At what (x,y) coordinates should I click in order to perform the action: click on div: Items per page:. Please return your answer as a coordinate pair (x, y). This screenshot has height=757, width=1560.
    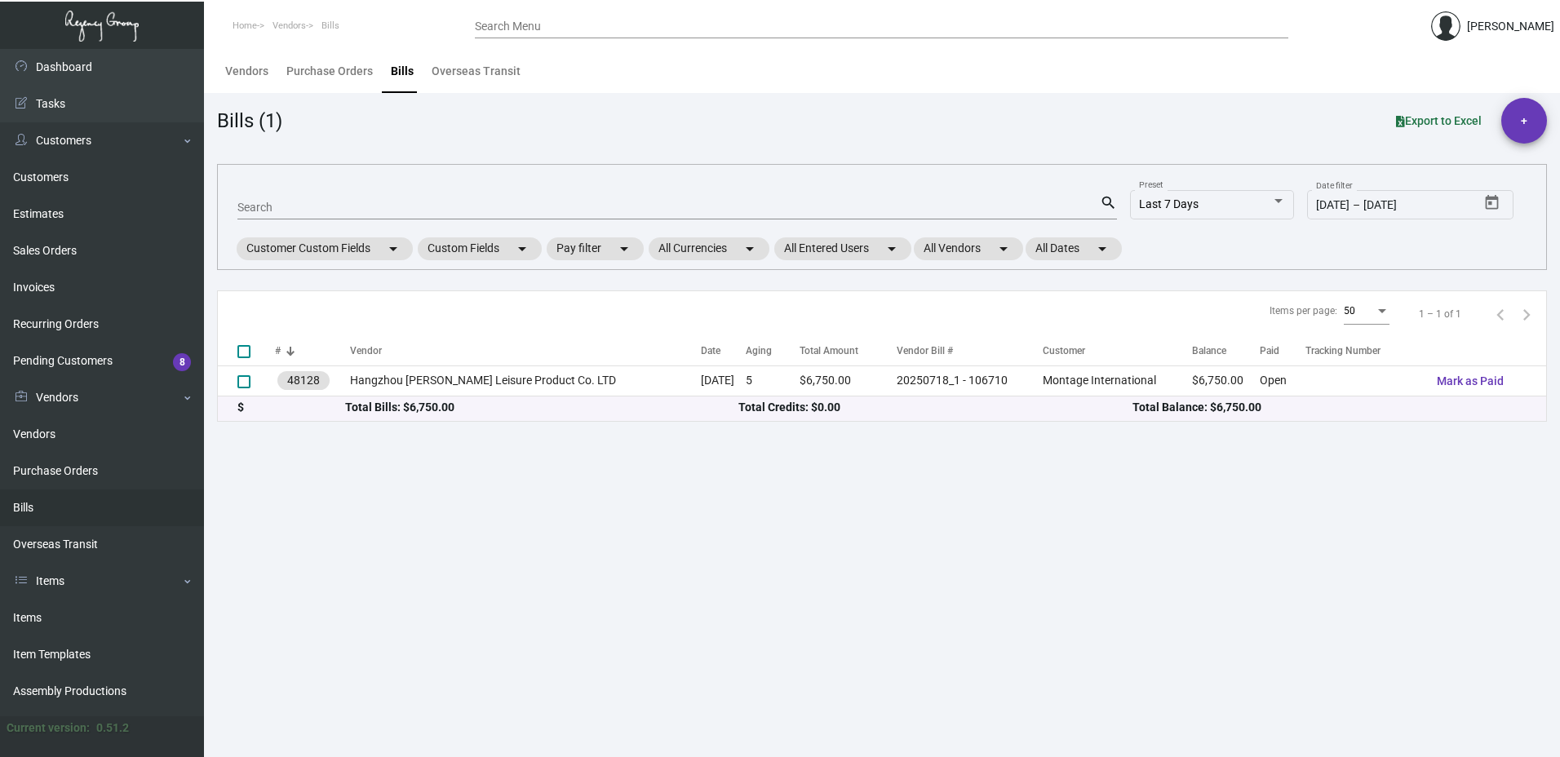
    Looking at the image, I should click on (1303, 311).